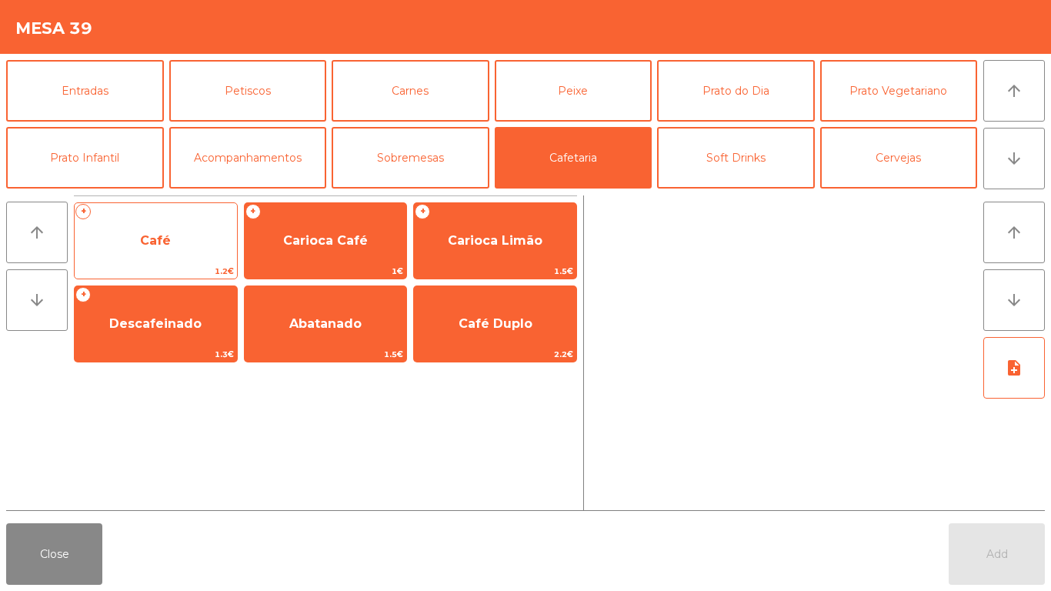  What do you see at coordinates (495, 354) in the screenshot?
I see `span: 2.2€` at bounding box center [495, 354].